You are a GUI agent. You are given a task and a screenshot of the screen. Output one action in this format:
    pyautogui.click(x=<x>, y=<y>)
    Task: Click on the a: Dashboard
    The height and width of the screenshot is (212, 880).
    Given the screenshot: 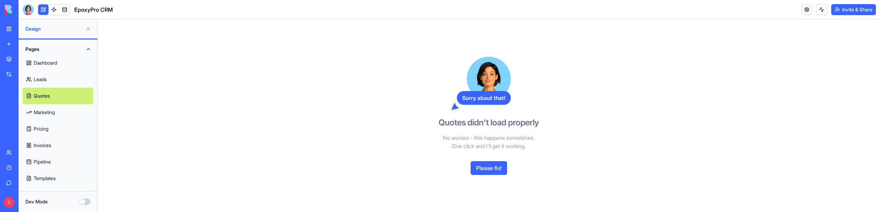 What is the action you would take?
    pyautogui.click(x=58, y=63)
    